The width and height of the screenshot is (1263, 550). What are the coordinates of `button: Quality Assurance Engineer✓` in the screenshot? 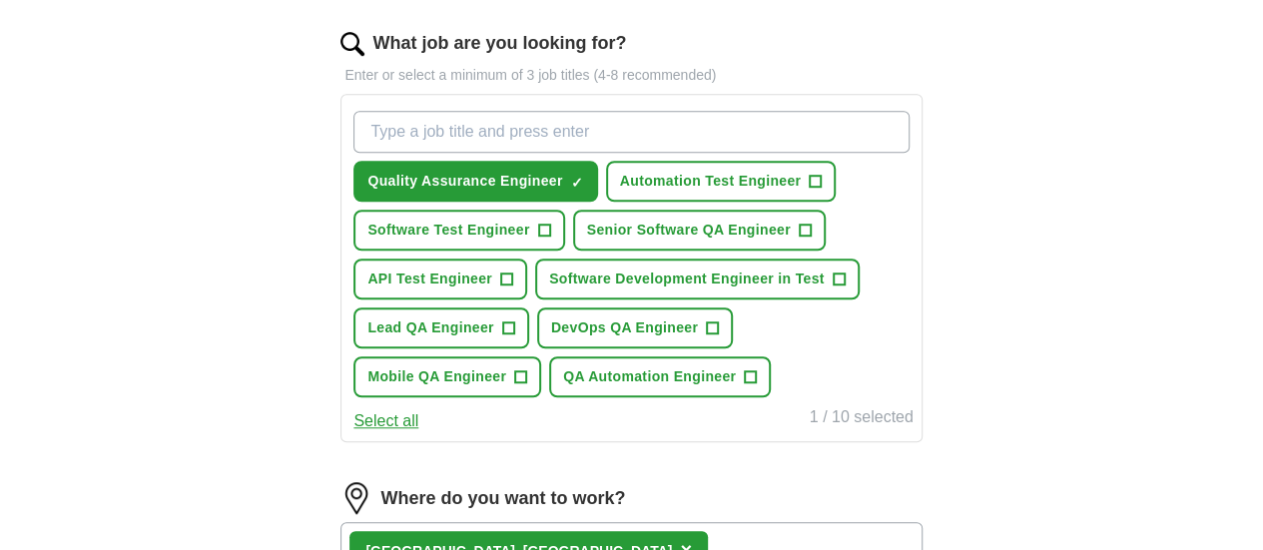 It's located at (475, 181).